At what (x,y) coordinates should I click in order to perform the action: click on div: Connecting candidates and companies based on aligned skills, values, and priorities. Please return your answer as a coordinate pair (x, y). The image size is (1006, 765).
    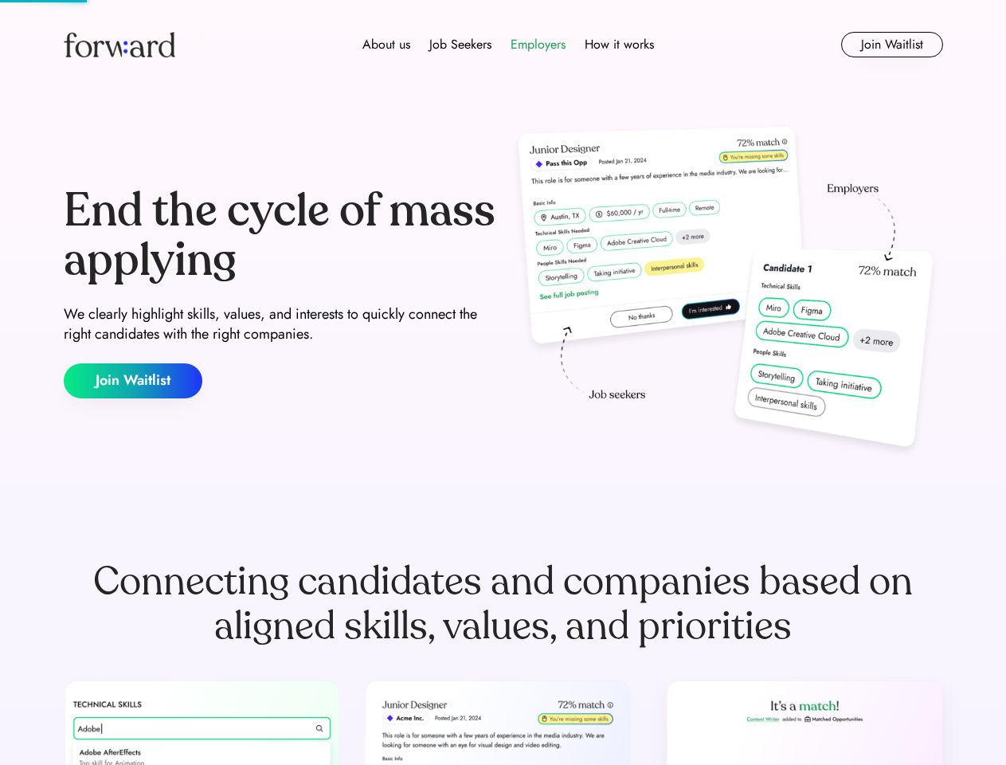
    Looking at the image, I should click on (503, 604).